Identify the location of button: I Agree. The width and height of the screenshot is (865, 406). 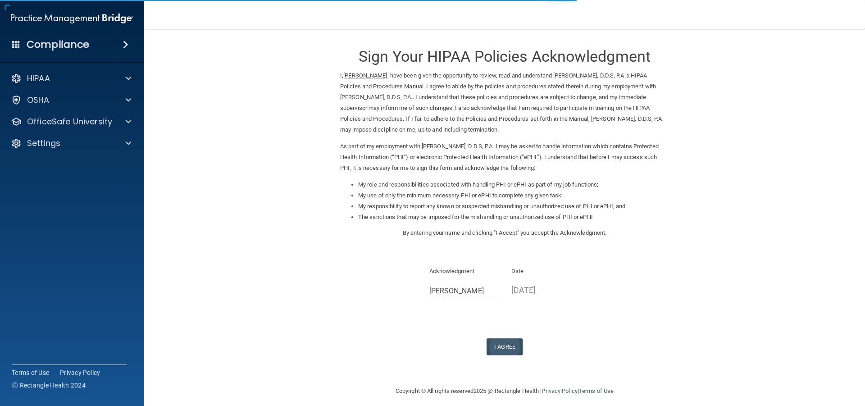
(505, 347).